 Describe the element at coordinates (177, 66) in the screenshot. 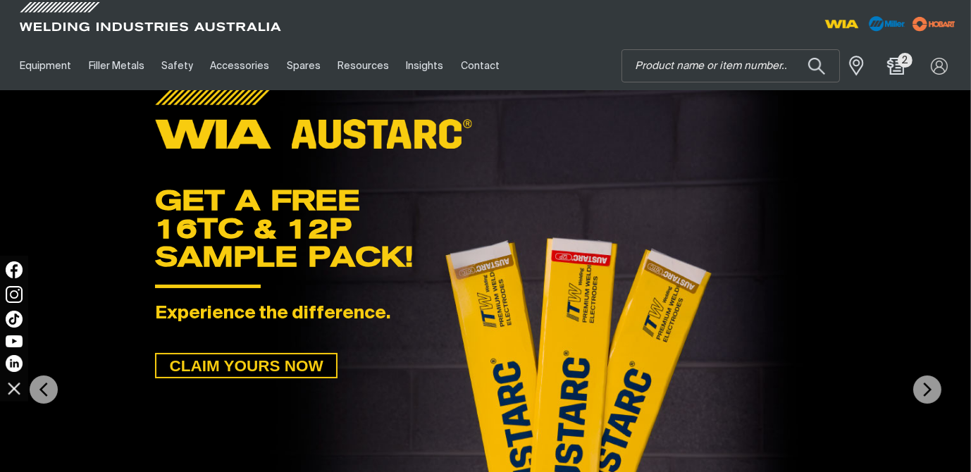

I see `a: Safety` at that location.